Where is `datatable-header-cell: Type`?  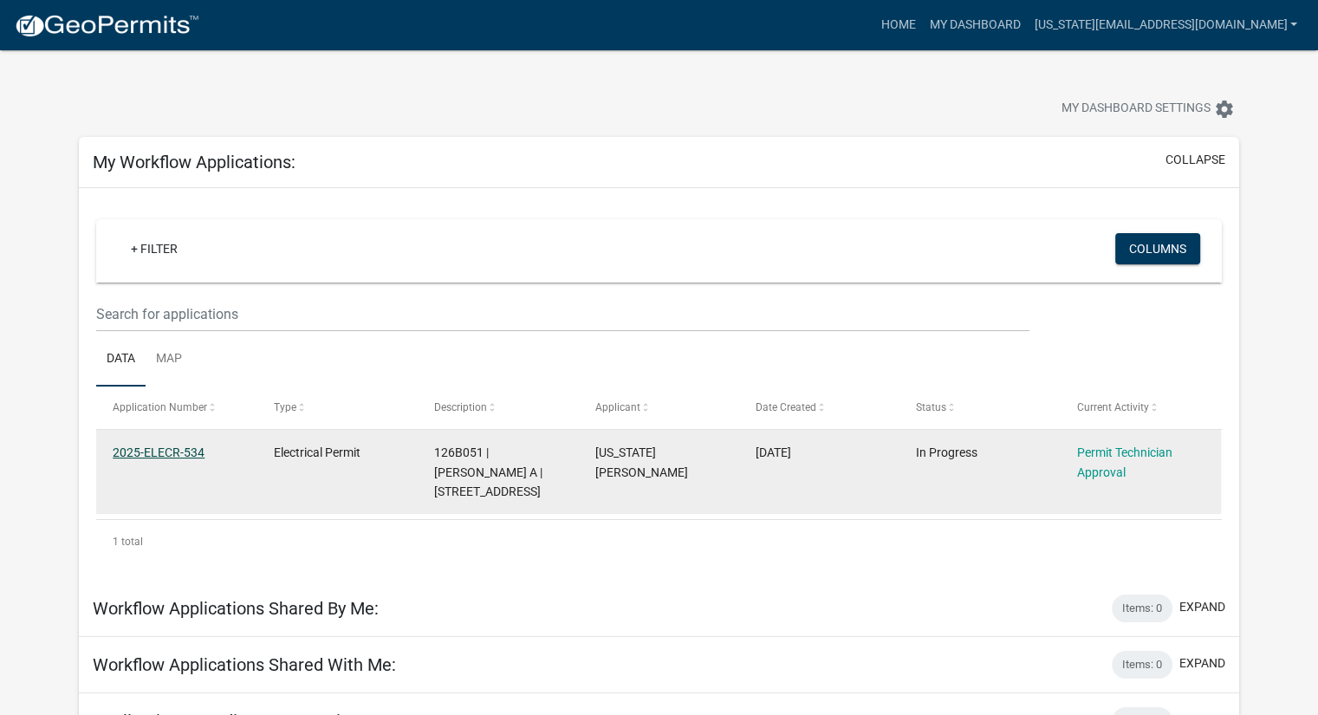 datatable-header-cell: Type is located at coordinates (336, 407).